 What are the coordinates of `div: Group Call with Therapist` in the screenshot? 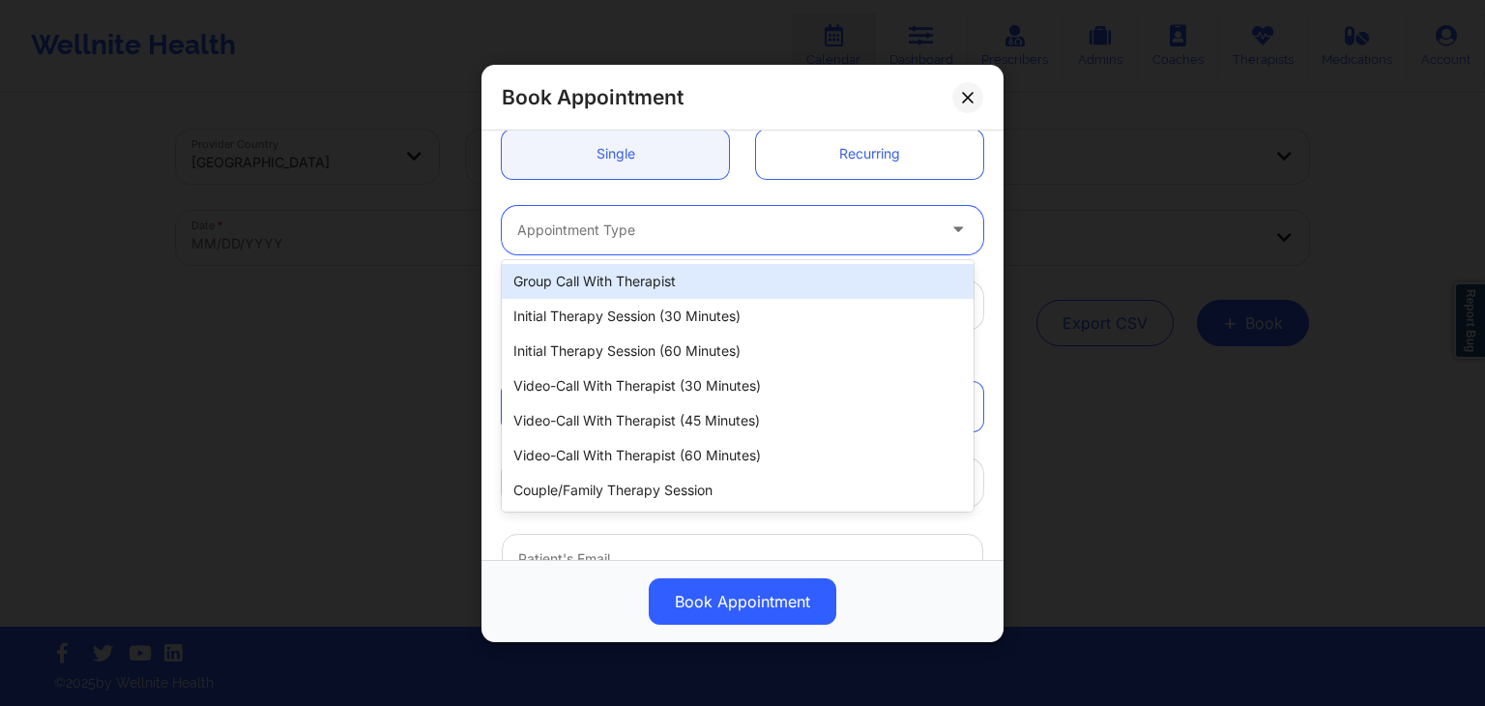 It's located at (738, 281).